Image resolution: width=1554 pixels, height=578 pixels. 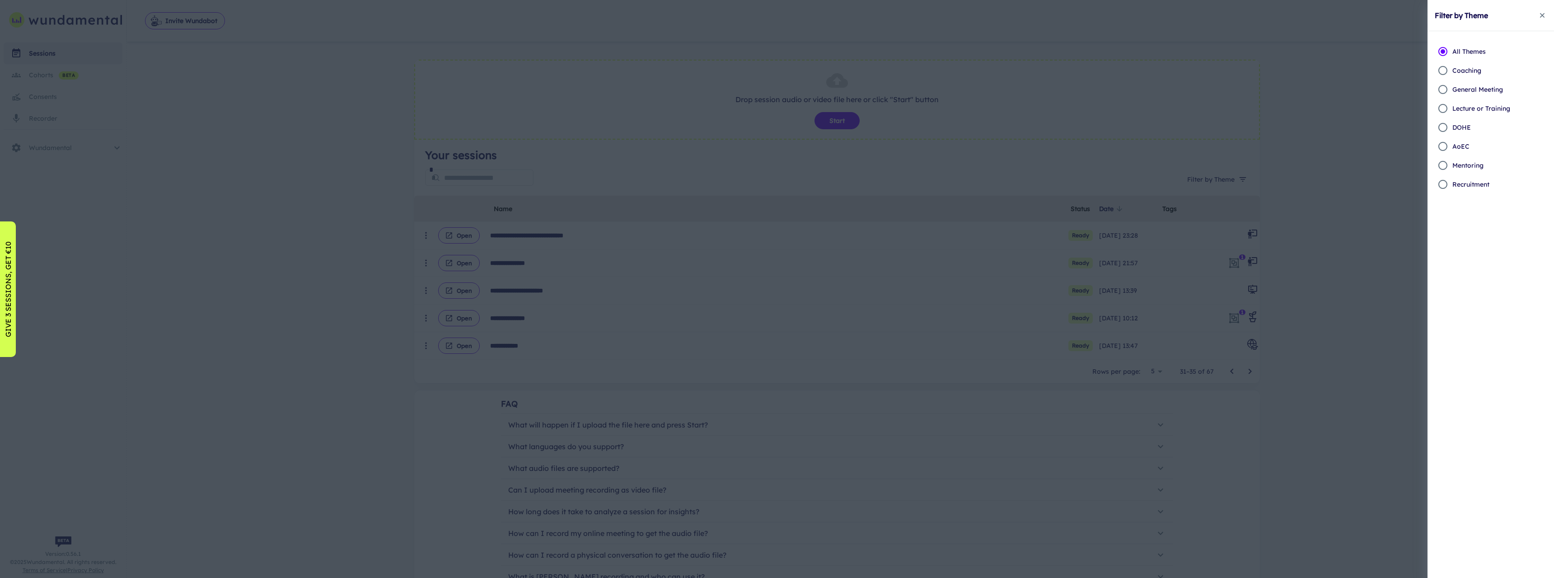 I want to click on p: DOHE, so click(x=1461, y=127).